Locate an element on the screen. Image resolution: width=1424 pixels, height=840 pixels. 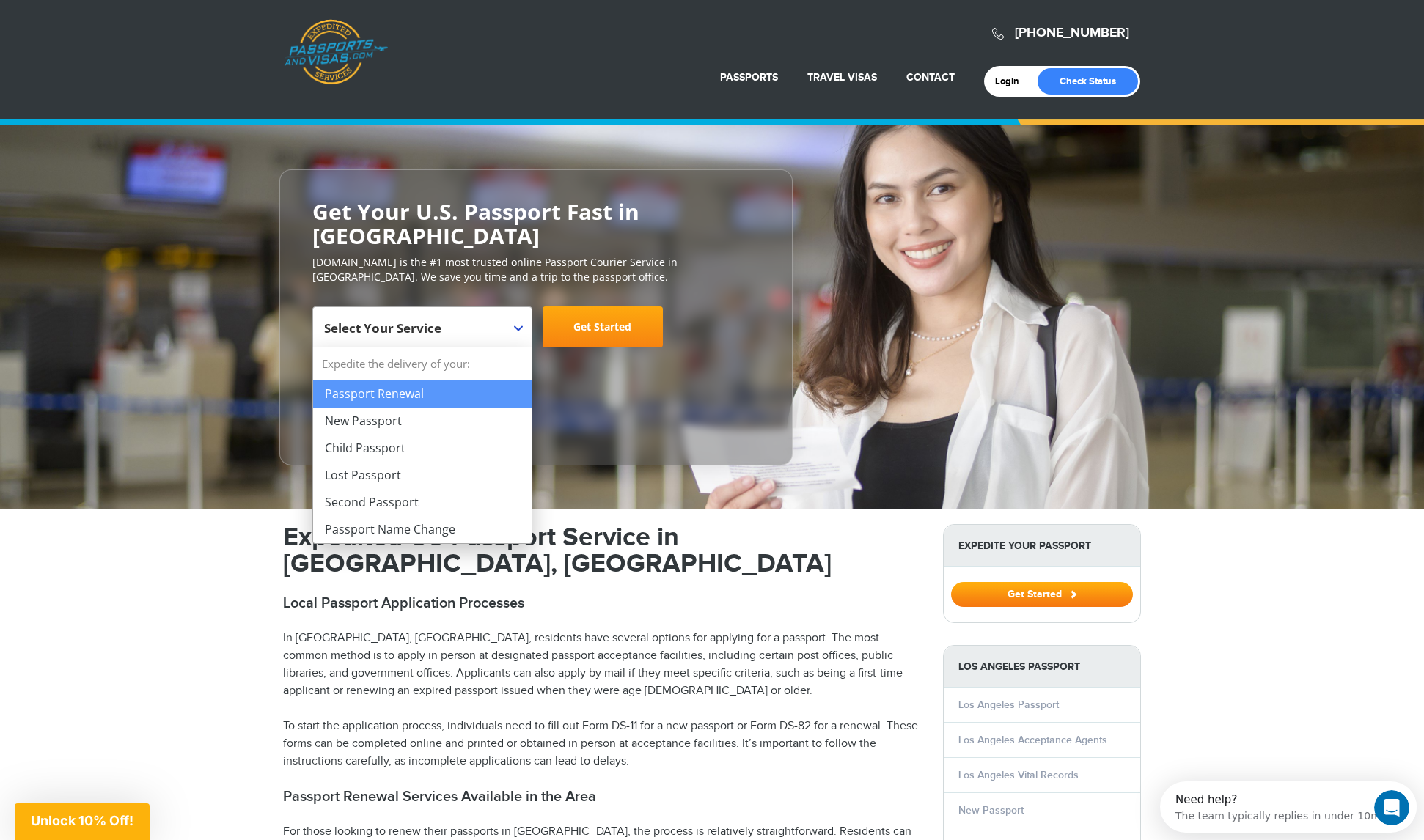
li: Passport Renewal is located at coordinates (422, 393).